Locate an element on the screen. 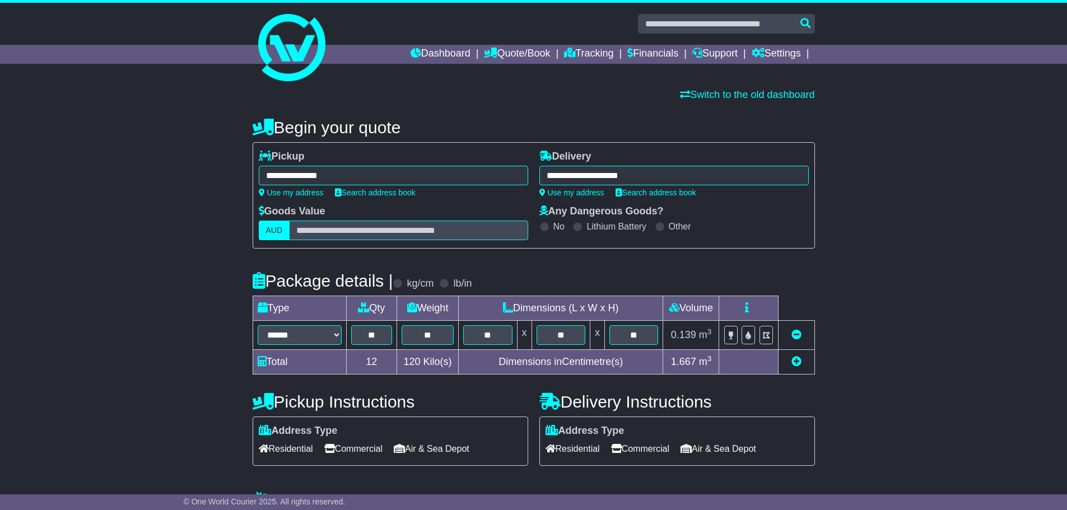 This screenshot has width=1067, height=510. td: Volume is located at coordinates (691, 309).